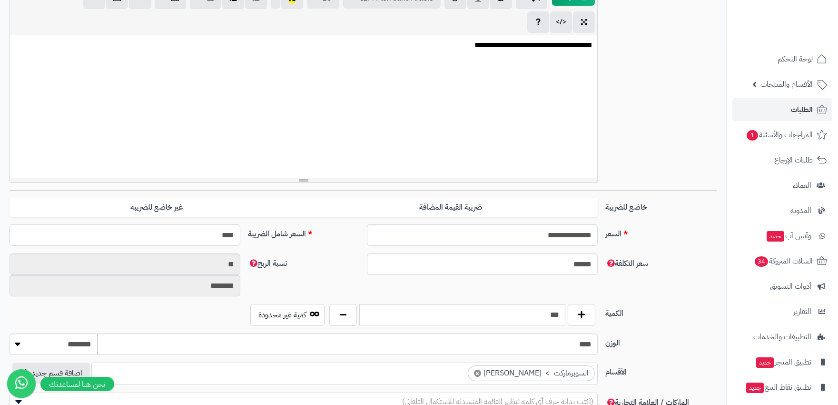 The image size is (838, 405). I want to click on label: غير خاضع للضريبه, so click(157, 207).